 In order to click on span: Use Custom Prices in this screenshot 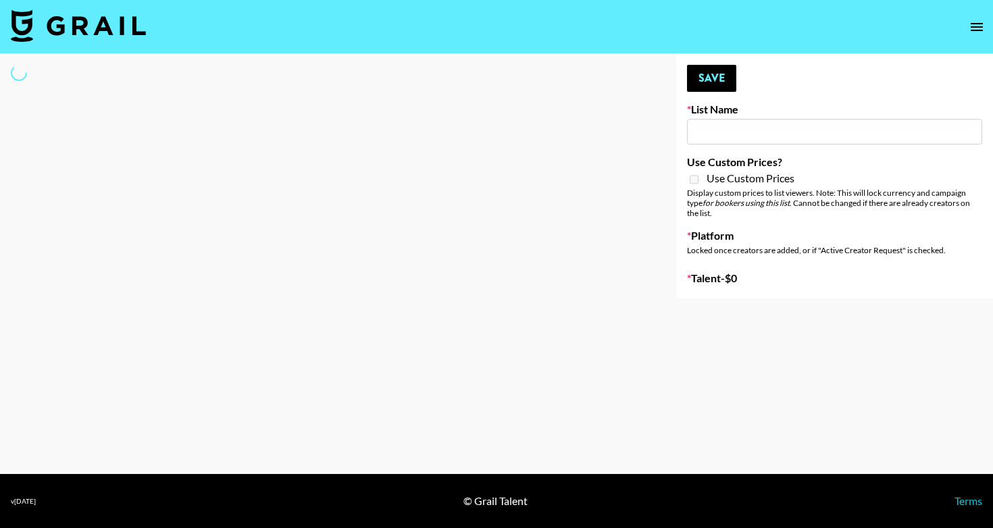, I will do `click(751, 178)`.